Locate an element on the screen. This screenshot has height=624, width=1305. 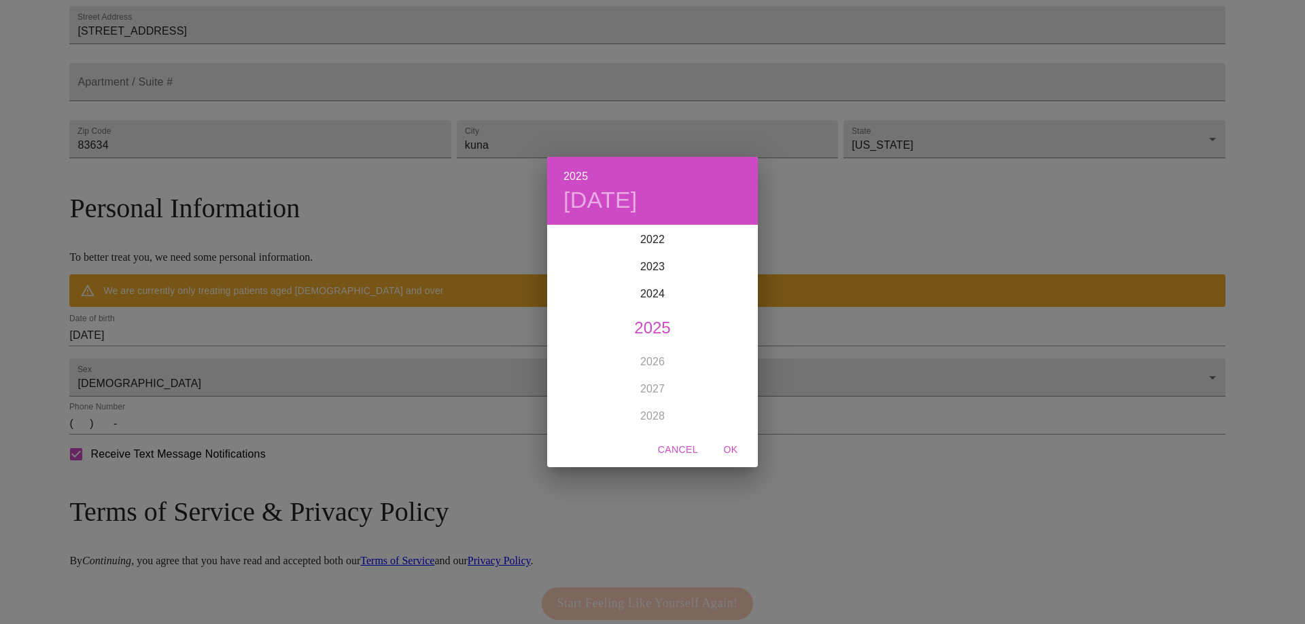
span: Cancel is located at coordinates (677, 450).